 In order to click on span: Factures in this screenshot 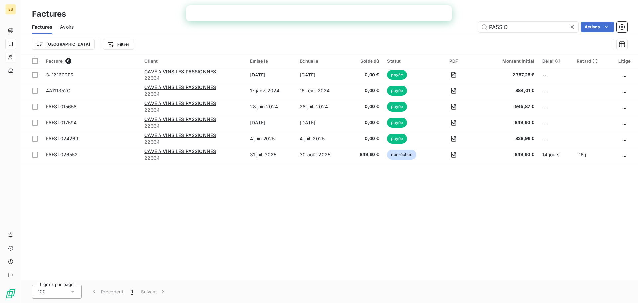, I will do `click(42, 27)`.